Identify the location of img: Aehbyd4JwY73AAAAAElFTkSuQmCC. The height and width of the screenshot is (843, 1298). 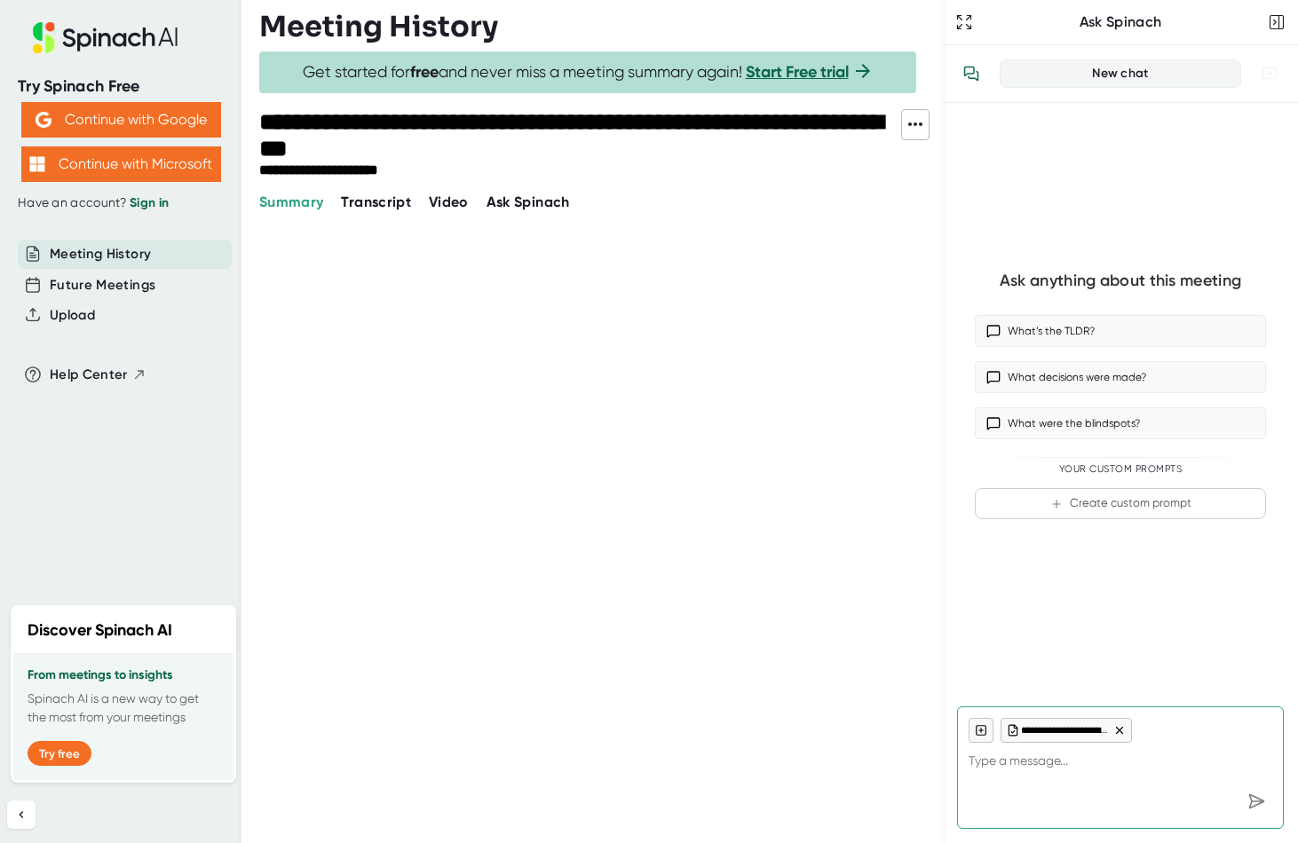
(43, 120).